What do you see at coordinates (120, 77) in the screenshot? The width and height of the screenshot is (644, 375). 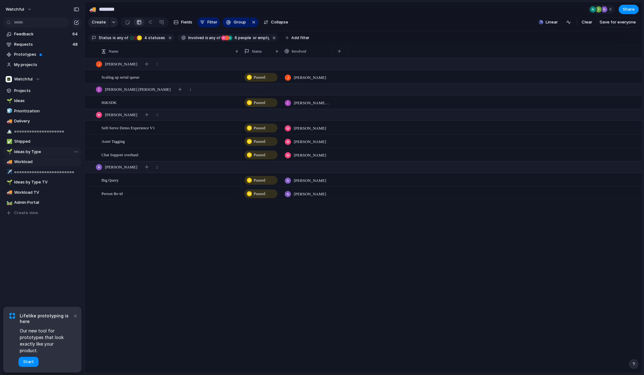 I see `span: Scaling up serial queue` at bounding box center [120, 77].